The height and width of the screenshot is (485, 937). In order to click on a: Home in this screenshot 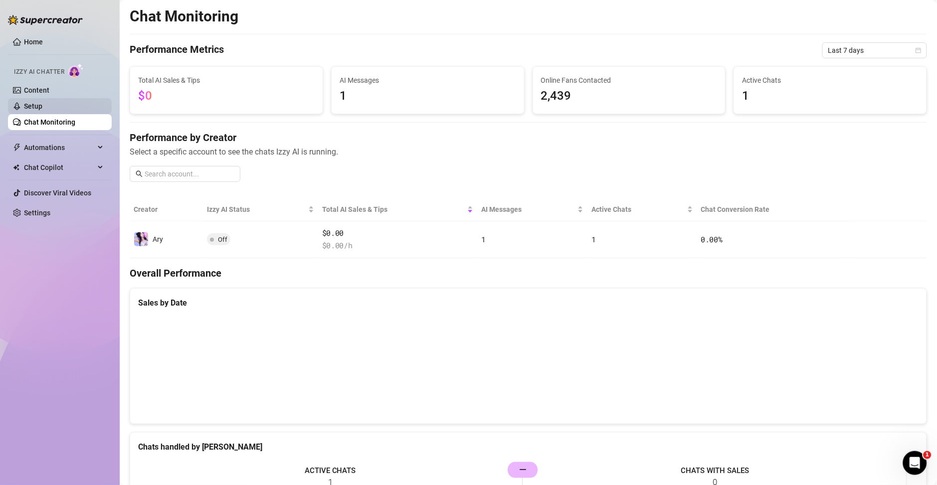, I will do `click(33, 42)`.